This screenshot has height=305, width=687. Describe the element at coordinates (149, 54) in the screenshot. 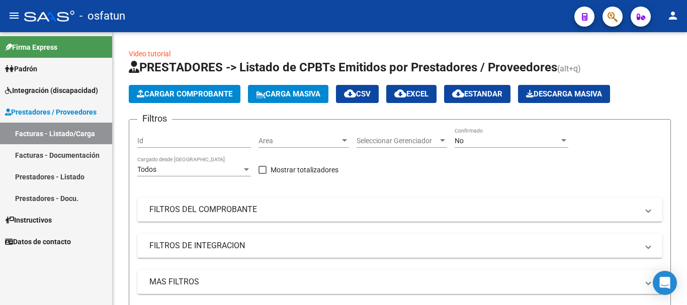

I see `a: Video tutorial` at that location.